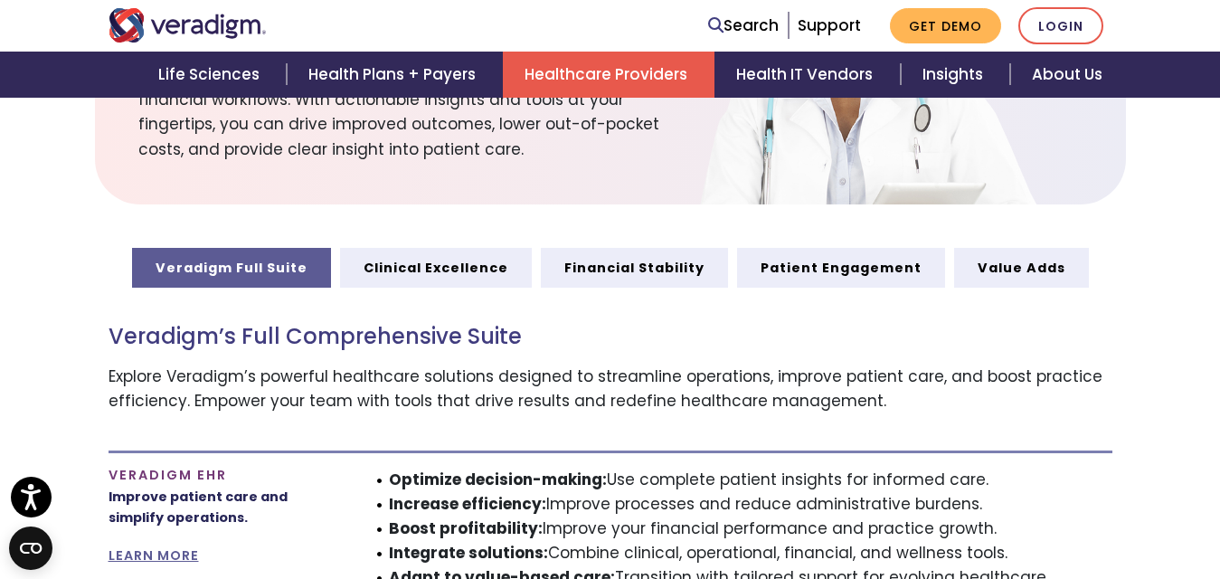  What do you see at coordinates (750, 504) in the screenshot?
I see `li: Improve processes and reduce administrative burdens.` at bounding box center [750, 504].